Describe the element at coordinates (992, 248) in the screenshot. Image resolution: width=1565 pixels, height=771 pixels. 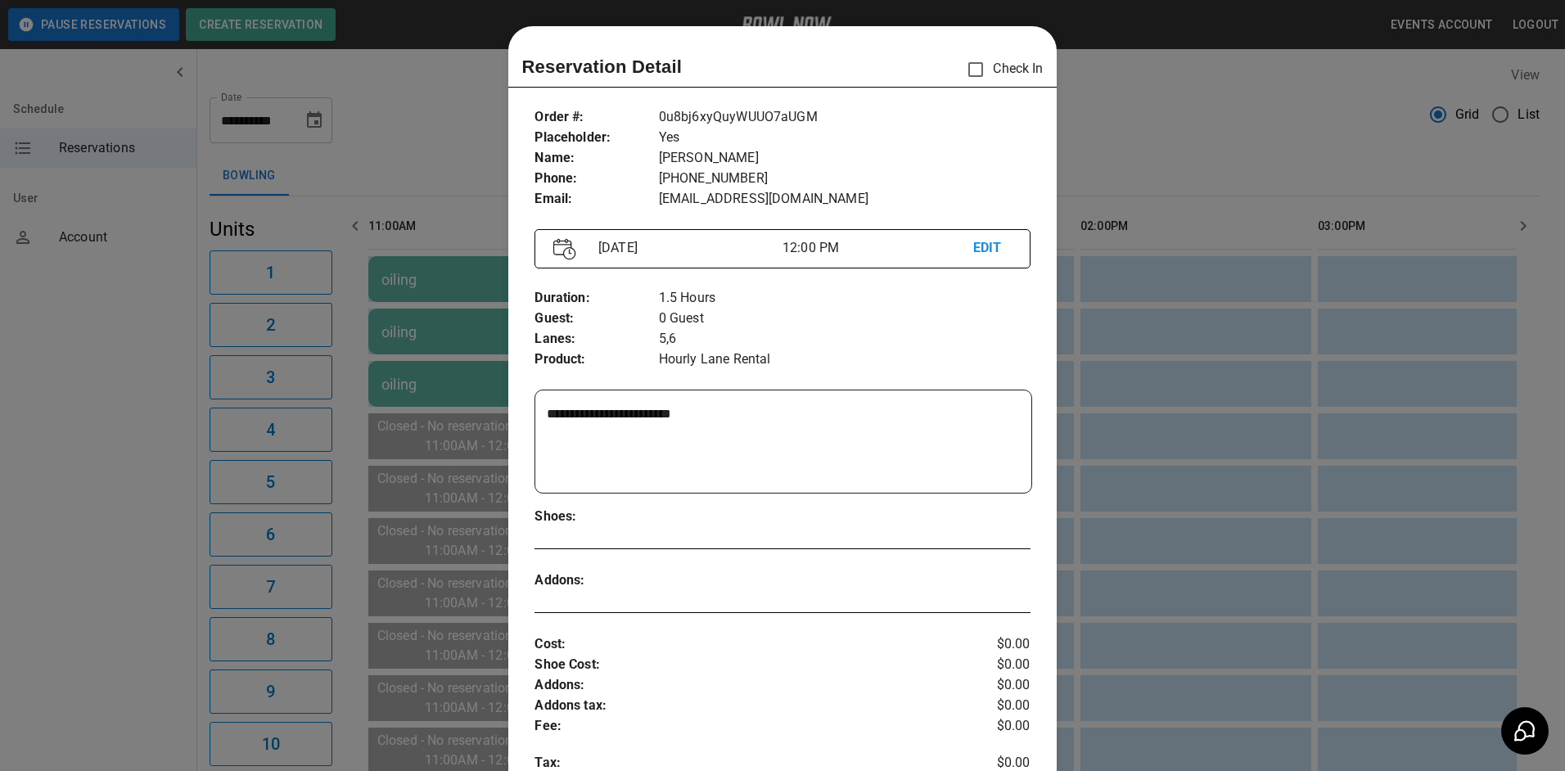
I see `p: EDIT` at that location.